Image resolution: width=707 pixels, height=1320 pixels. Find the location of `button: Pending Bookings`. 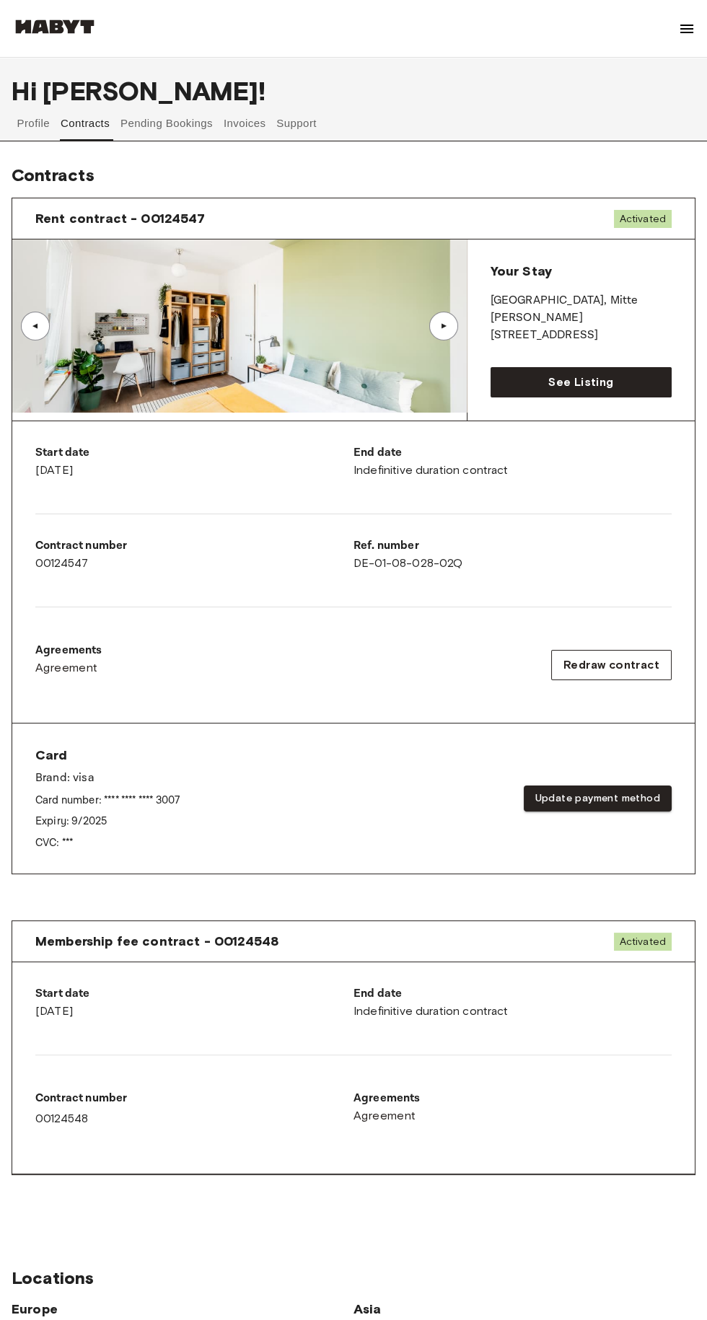

button: Pending Bookings is located at coordinates (167, 123).